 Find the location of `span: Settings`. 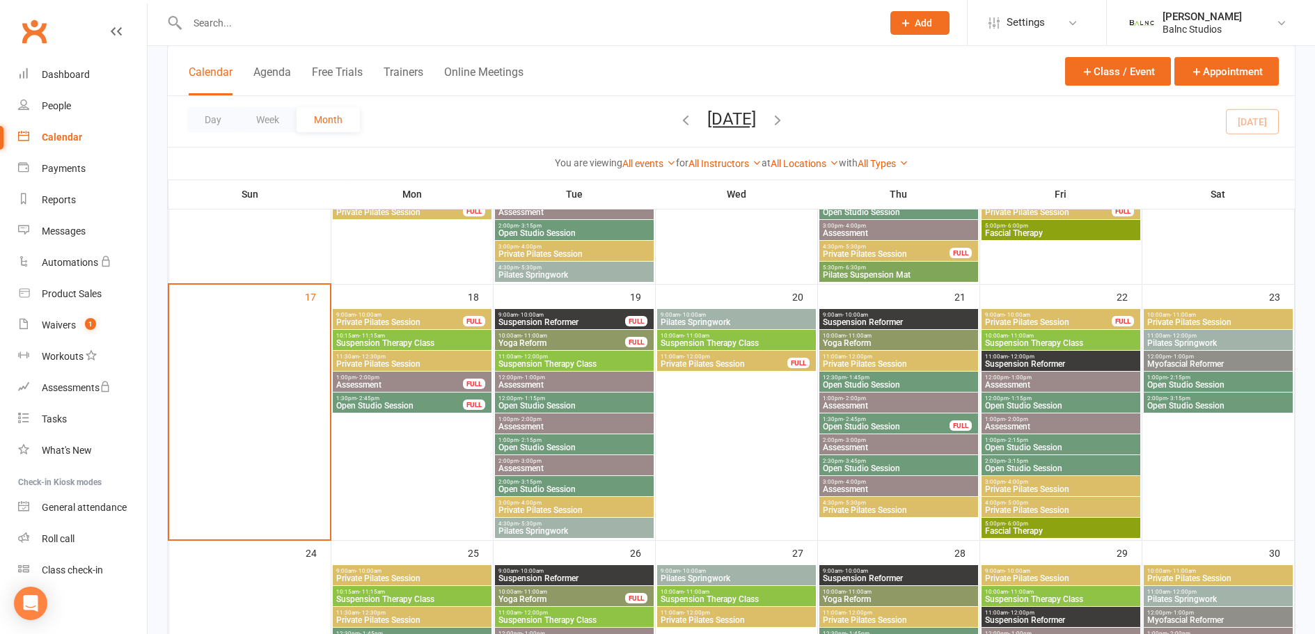

span: Settings is located at coordinates (1025, 22).